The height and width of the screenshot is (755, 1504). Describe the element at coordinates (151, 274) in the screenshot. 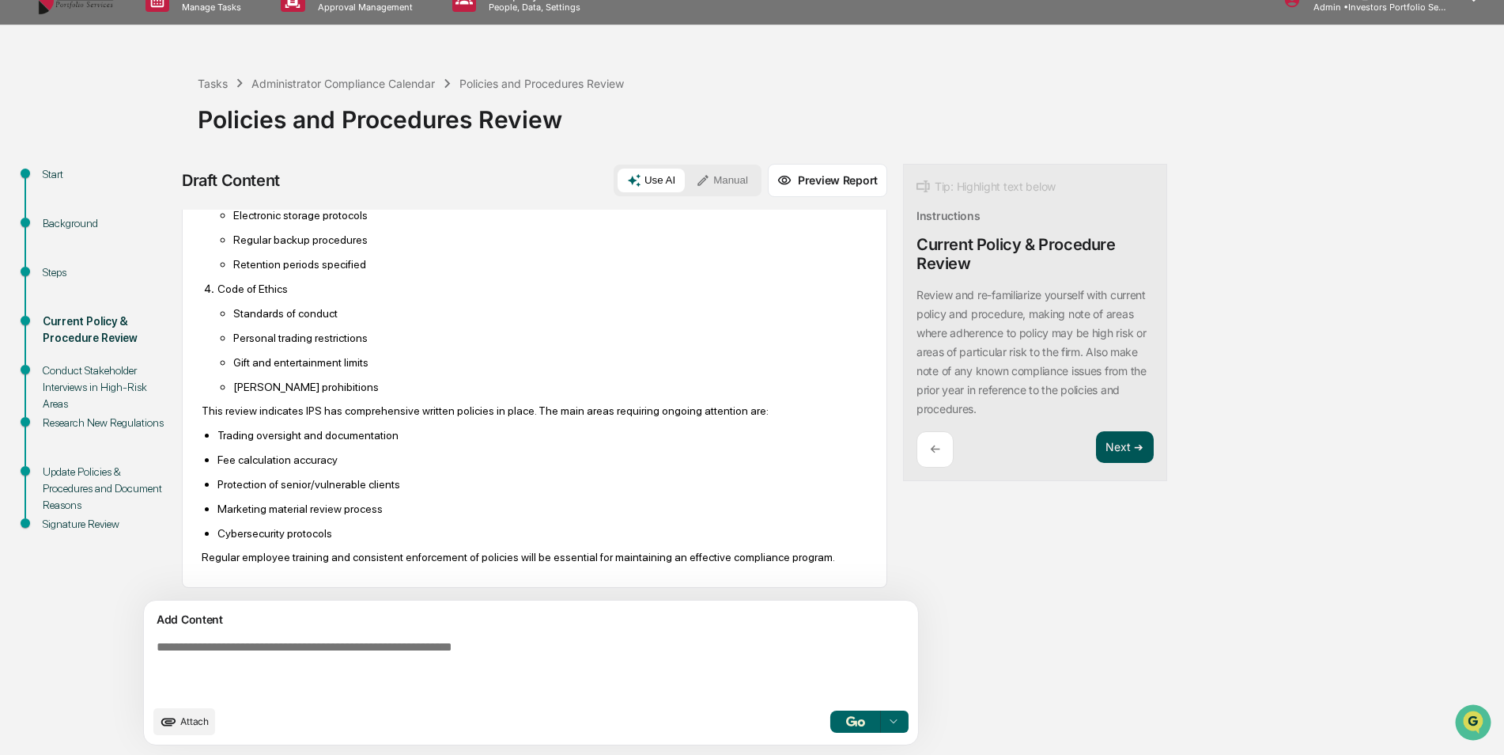

I see `a: Powered byPylon` at that location.